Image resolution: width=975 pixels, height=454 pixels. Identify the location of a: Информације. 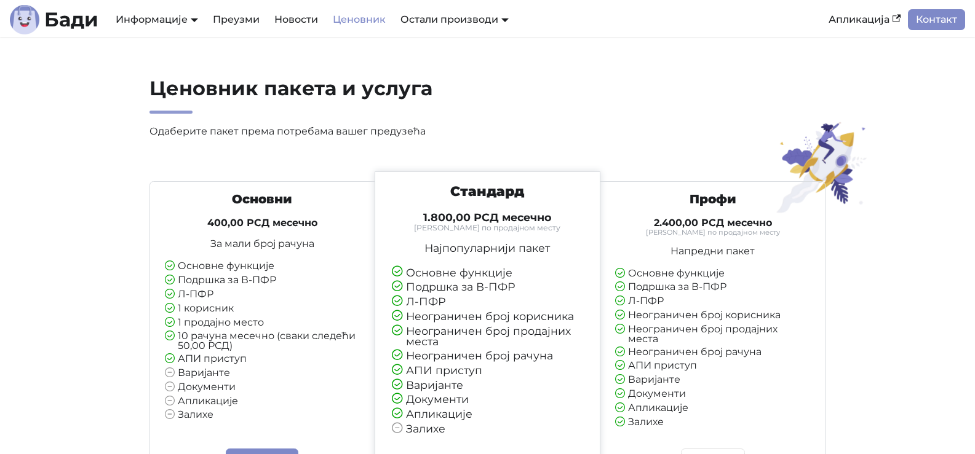
(157, 19).